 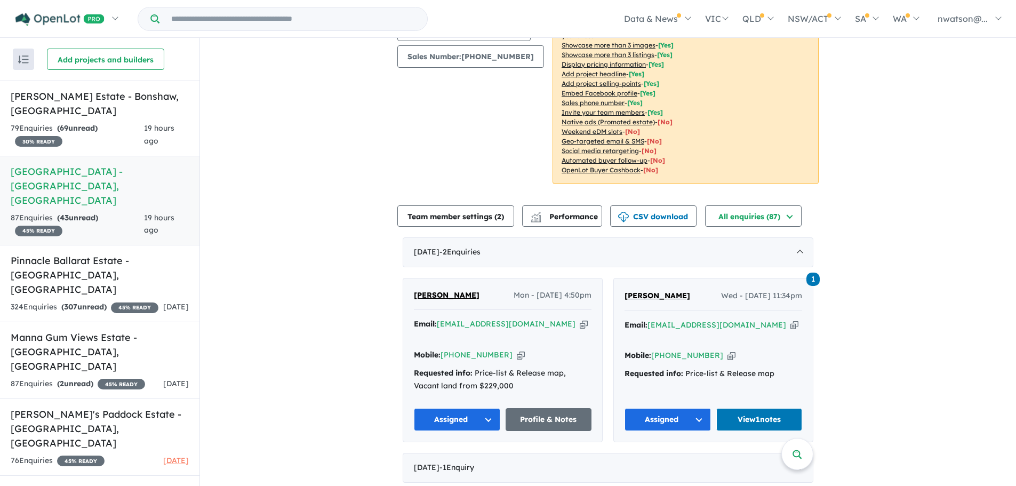 I want to click on u: Invite your team members, so click(x=603, y=112).